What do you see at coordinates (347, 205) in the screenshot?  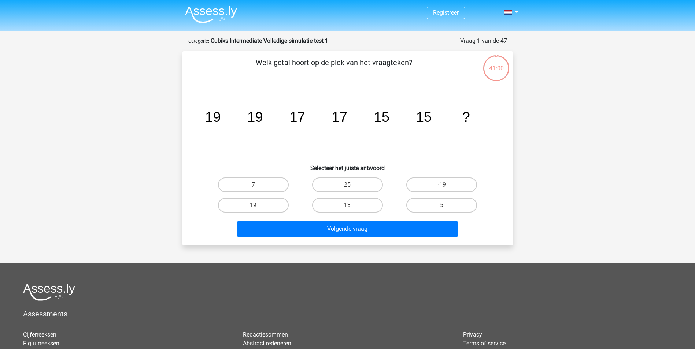 I see `label: 13` at bounding box center [347, 205].